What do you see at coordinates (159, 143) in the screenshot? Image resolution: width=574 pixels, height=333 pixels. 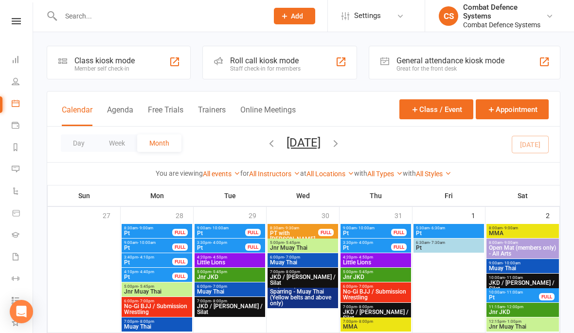 I see `button: Month` at bounding box center [159, 143].